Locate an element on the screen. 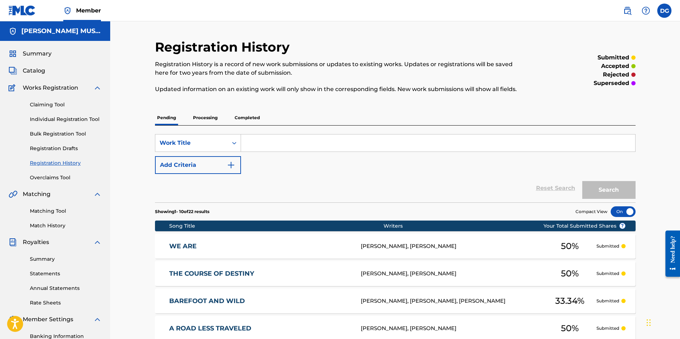 The image size is (680, 339). img: Summary is located at coordinates (13, 54).